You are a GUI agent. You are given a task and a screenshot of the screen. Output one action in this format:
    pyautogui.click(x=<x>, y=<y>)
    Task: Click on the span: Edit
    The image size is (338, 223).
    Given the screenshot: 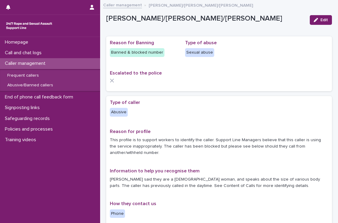 What is the action you would take?
    pyautogui.click(x=324, y=20)
    